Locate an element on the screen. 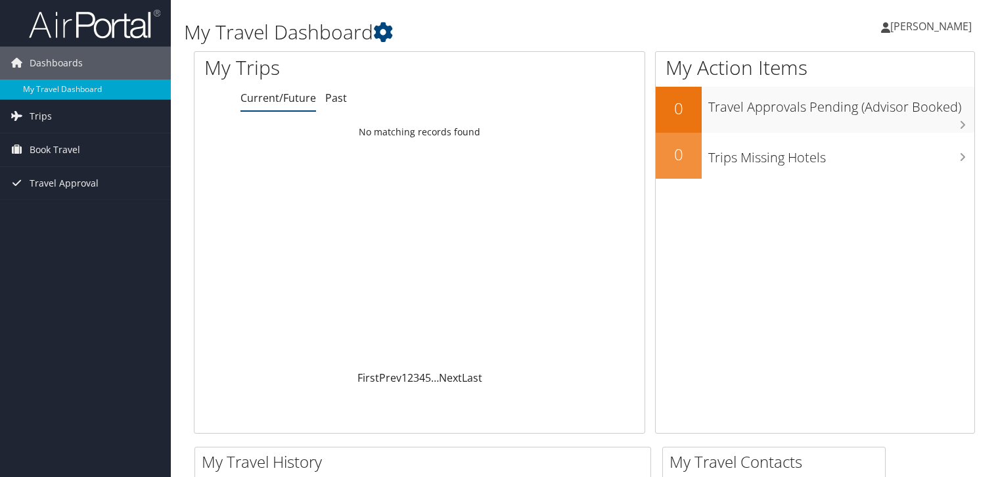 The image size is (998, 477). img: airportal-logo.png is located at coordinates (95, 24).